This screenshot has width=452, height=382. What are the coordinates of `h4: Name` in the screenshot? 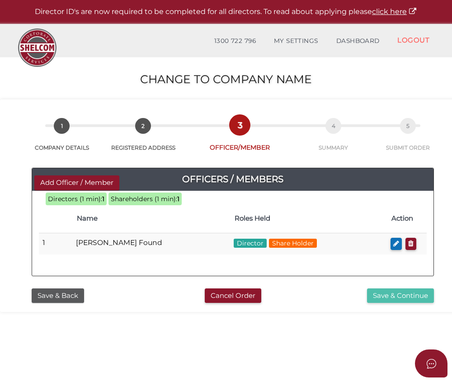 It's located at (151, 218).